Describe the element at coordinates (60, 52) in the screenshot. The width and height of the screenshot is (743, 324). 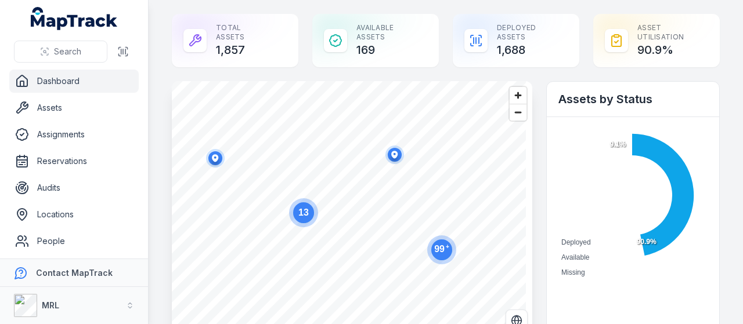
I see `button: Search` at that location.